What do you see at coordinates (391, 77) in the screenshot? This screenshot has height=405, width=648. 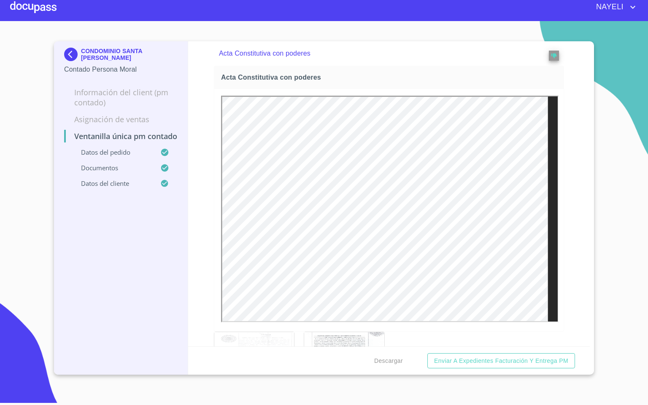 I see `span: Acta Constitutiva con poderes` at bounding box center [391, 77].